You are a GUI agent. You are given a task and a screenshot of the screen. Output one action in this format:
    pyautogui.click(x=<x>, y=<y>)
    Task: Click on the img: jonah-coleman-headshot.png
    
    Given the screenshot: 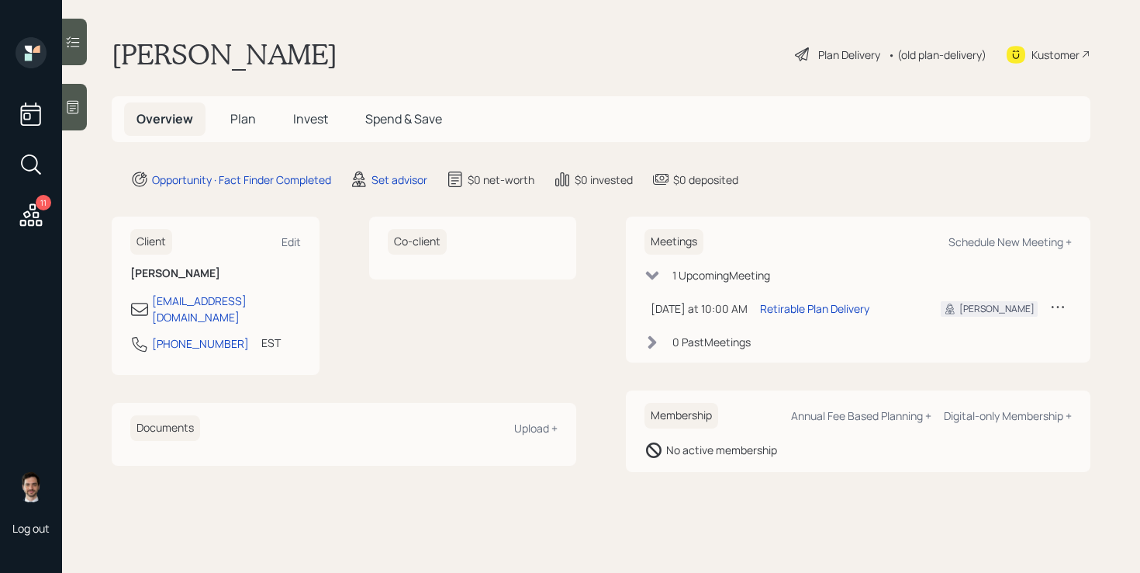 What is the action you would take?
    pyautogui.click(x=31, y=486)
    